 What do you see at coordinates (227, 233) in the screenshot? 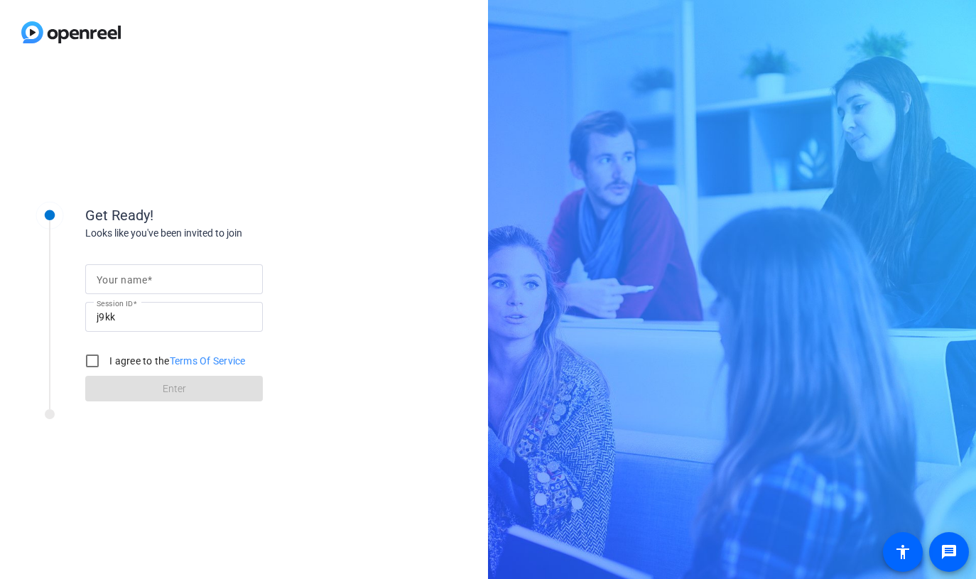
I see `div: Looks like you've been invited to join` at bounding box center [227, 233].